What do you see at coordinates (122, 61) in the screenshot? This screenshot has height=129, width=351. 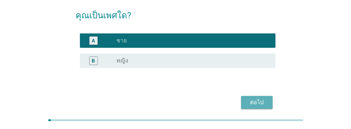 I see `label: หญิง` at bounding box center [122, 61].